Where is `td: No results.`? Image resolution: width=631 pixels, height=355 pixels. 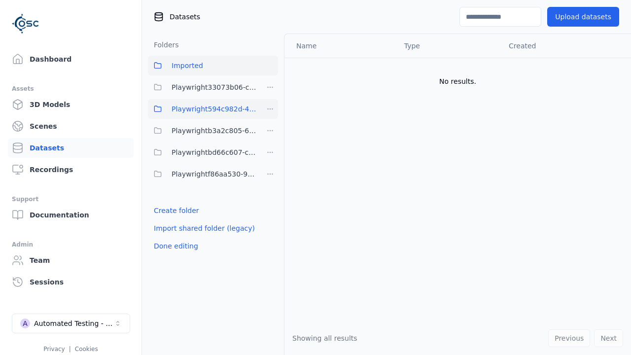
td: No results. is located at coordinates (457, 81).